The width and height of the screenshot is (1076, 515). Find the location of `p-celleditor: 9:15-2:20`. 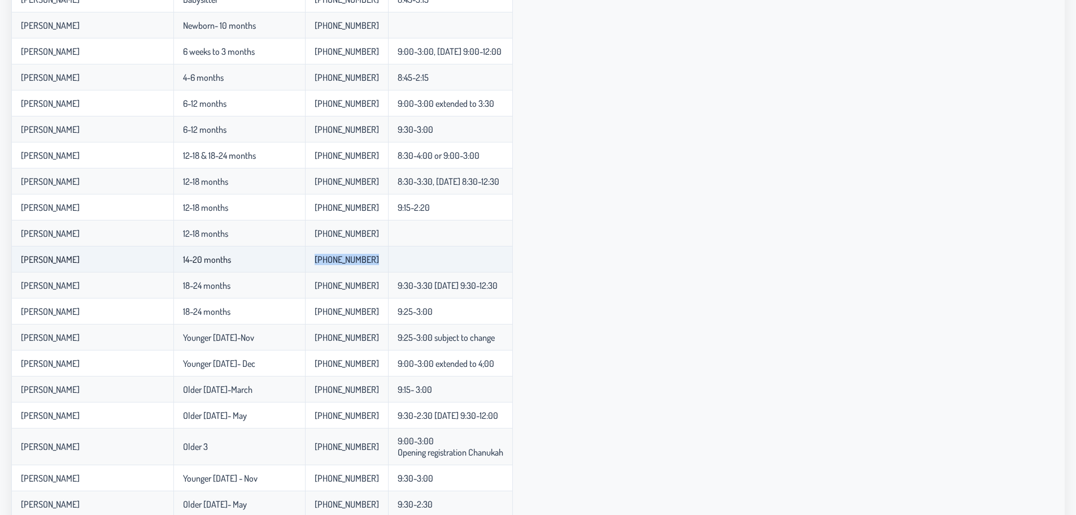

p-celleditor: 9:15-2:20 is located at coordinates (413, 207).